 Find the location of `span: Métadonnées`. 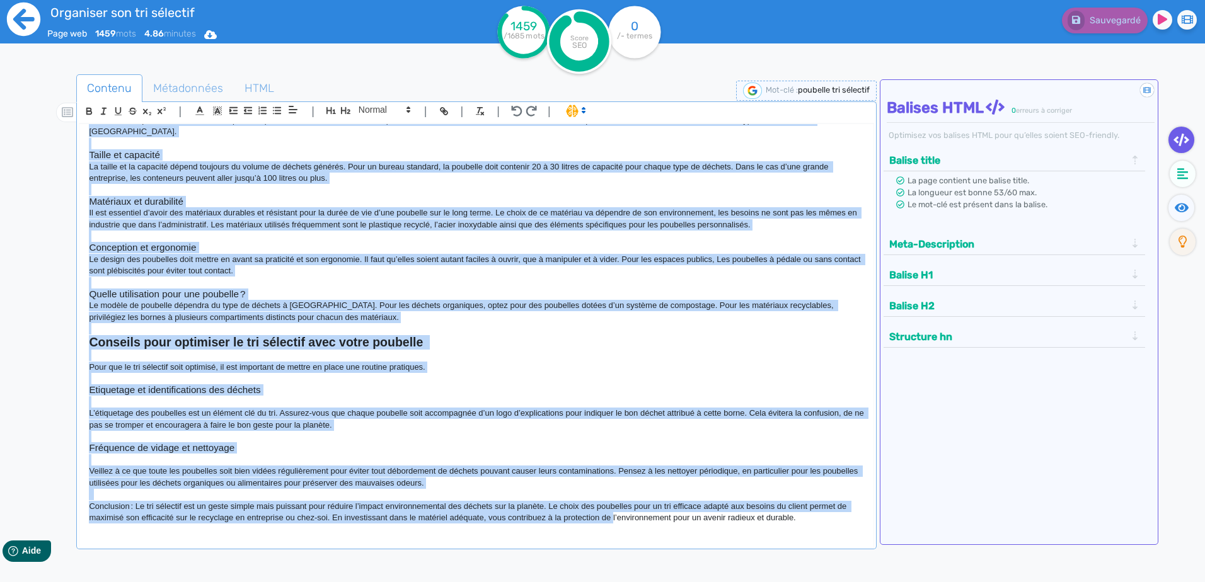

span: Métadonnées is located at coordinates (188, 88).